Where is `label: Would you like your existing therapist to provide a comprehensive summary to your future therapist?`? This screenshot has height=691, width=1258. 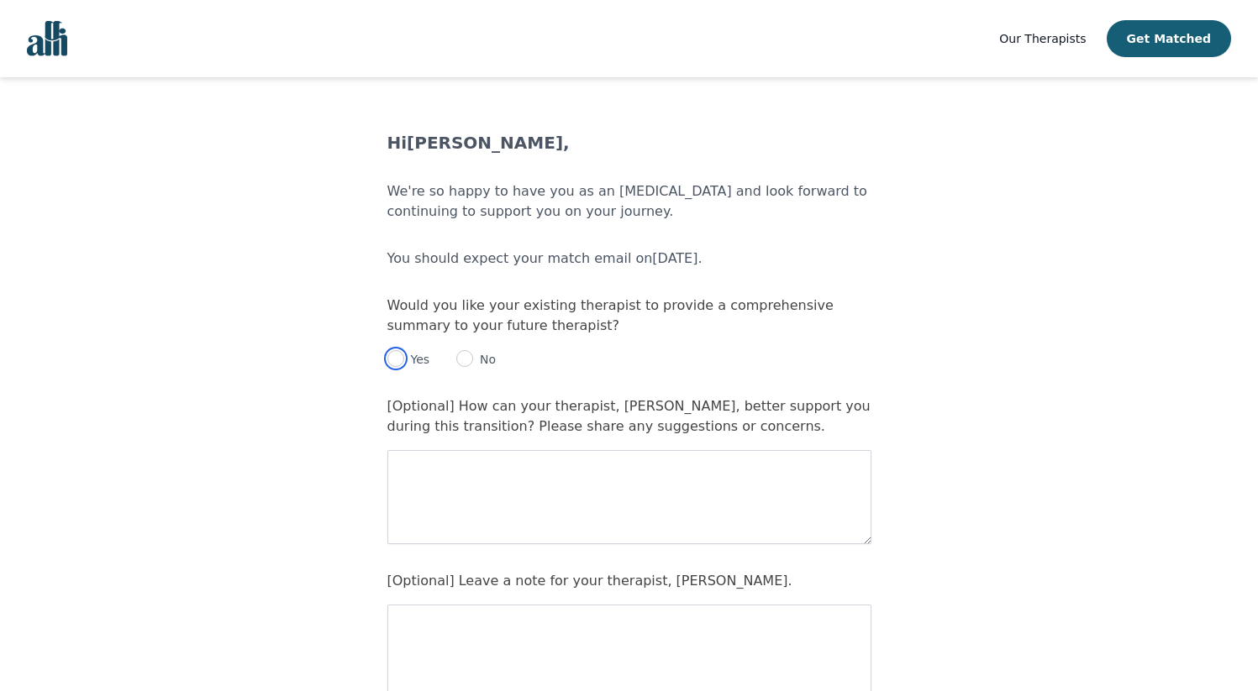
label: Would you like your existing therapist to provide a comprehensive summary to your future therapist? is located at coordinates (610, 315).